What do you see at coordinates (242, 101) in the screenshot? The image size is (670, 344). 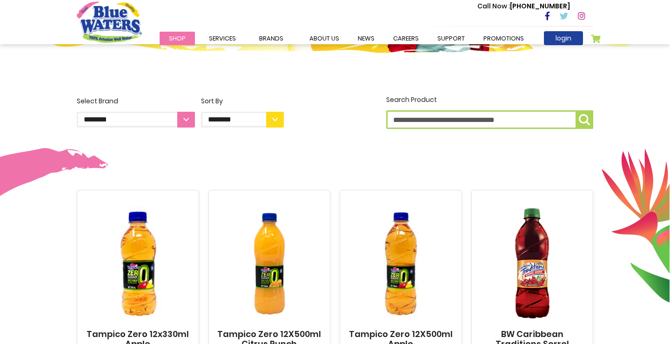 I see `div: Sort By` at bounding box center [242, 101].